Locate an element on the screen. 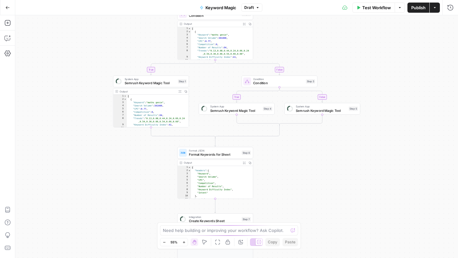 The height and width of the screenshot is (258, 458). div: Step 6 is located at coordinates (246, 153).